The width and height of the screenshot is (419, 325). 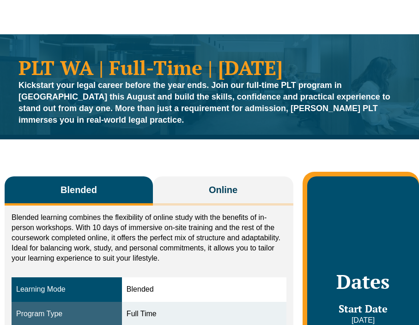 What do you see at coordinates (363, 308) in the screenshot?
I see `span: Start Date` at bounding box center [363, 308].